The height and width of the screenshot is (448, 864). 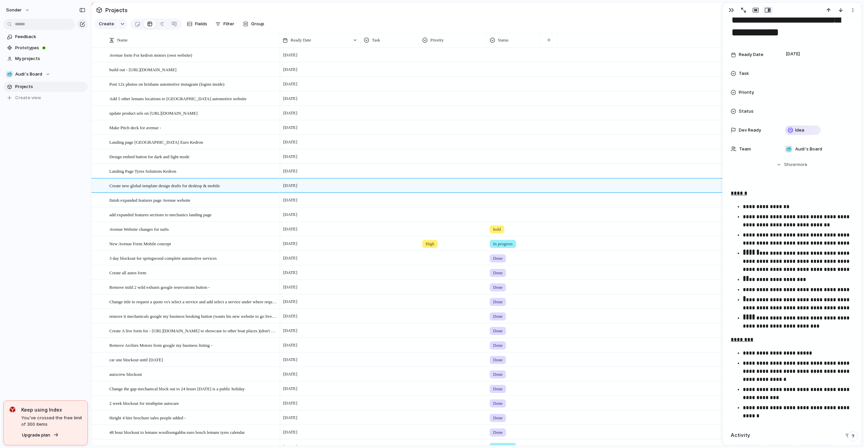 I want to click on a: Prototypes, so click(x=46, y=48).